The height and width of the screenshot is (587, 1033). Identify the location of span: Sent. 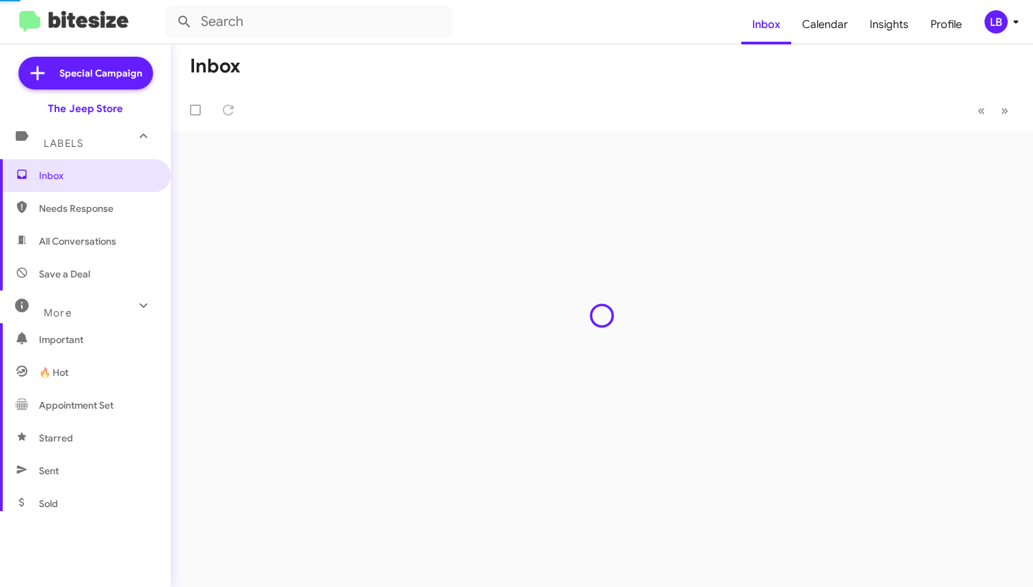
(48, 471).